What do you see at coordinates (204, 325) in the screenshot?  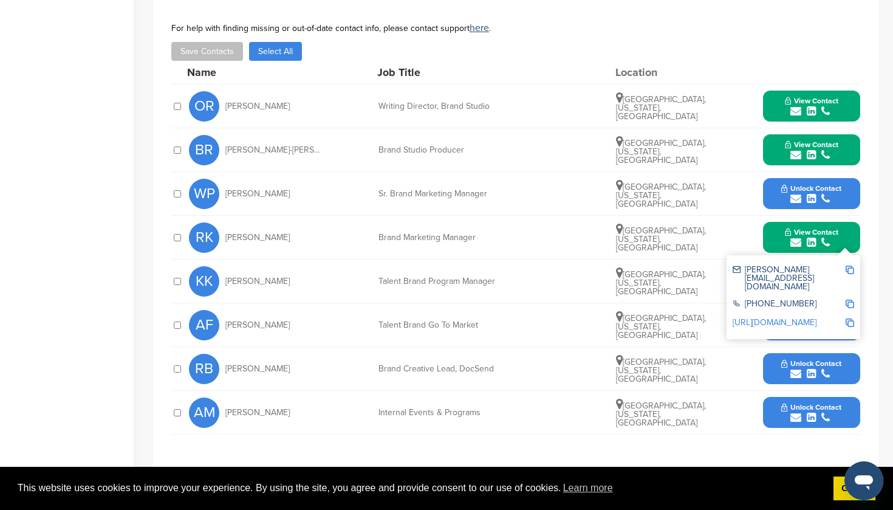 I see `span: AF` at bounding box center [204, 325].